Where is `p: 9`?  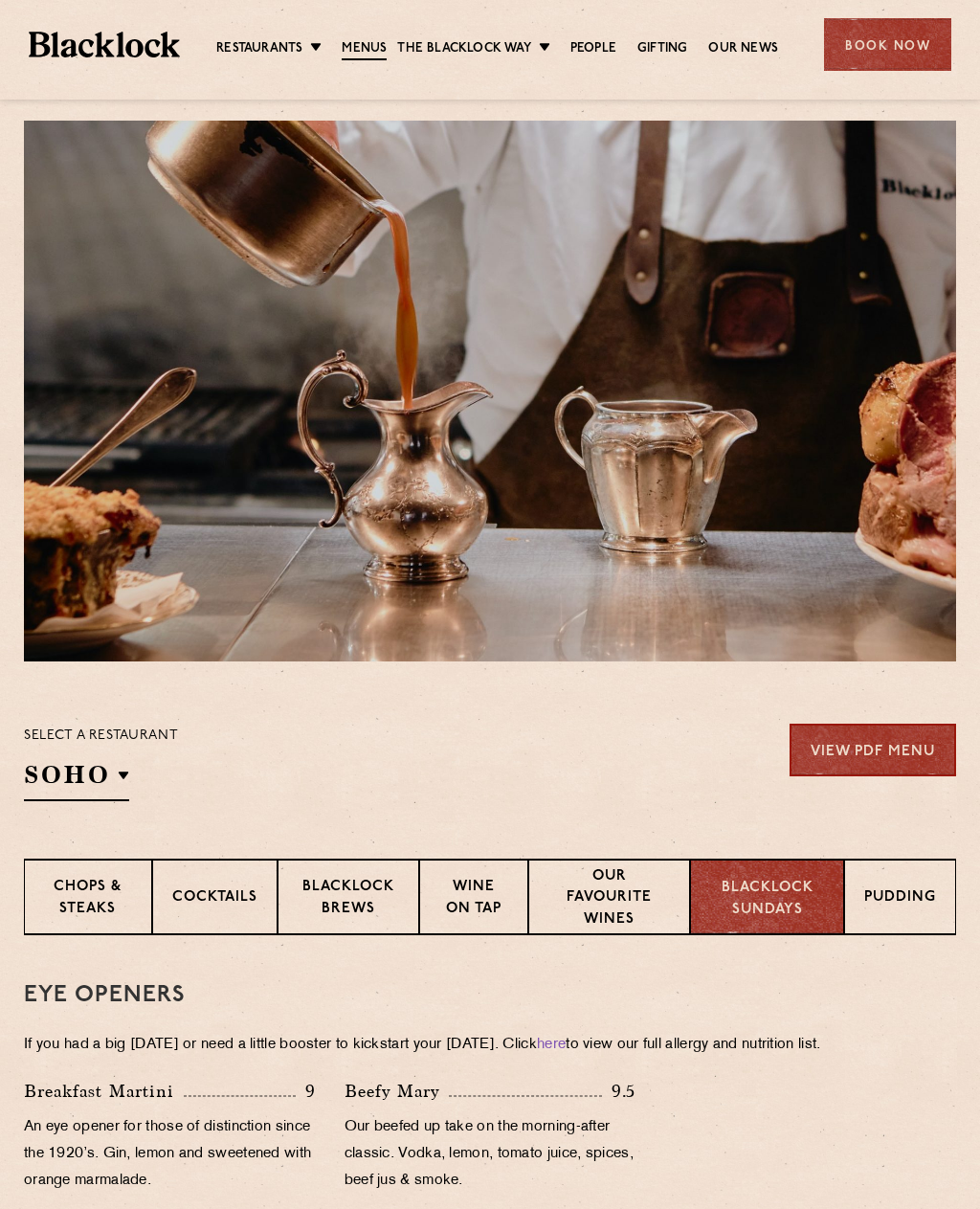 p: 9 is located at coordinates (305, 1091).